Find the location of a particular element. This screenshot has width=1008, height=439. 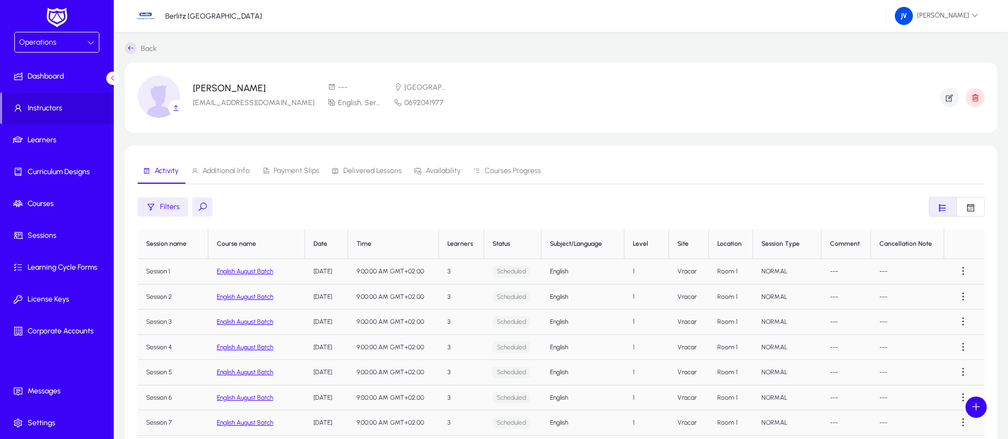

a: Settings is located at coordinates (59, 423).